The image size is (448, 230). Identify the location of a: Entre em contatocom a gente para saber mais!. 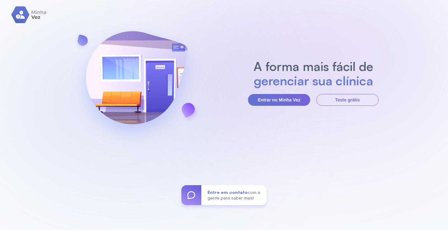
(224, 195).